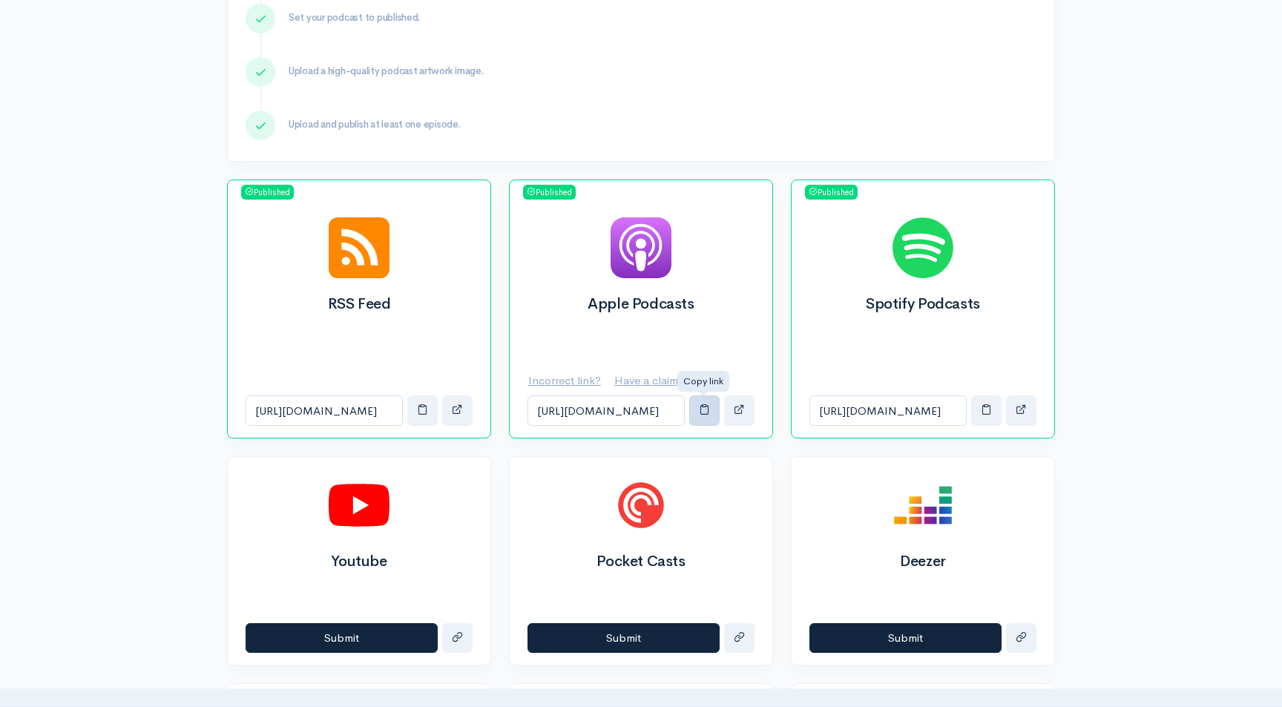 The image size is (1282, 707). I want to click on img: Youtube logo, so click(359, 505).